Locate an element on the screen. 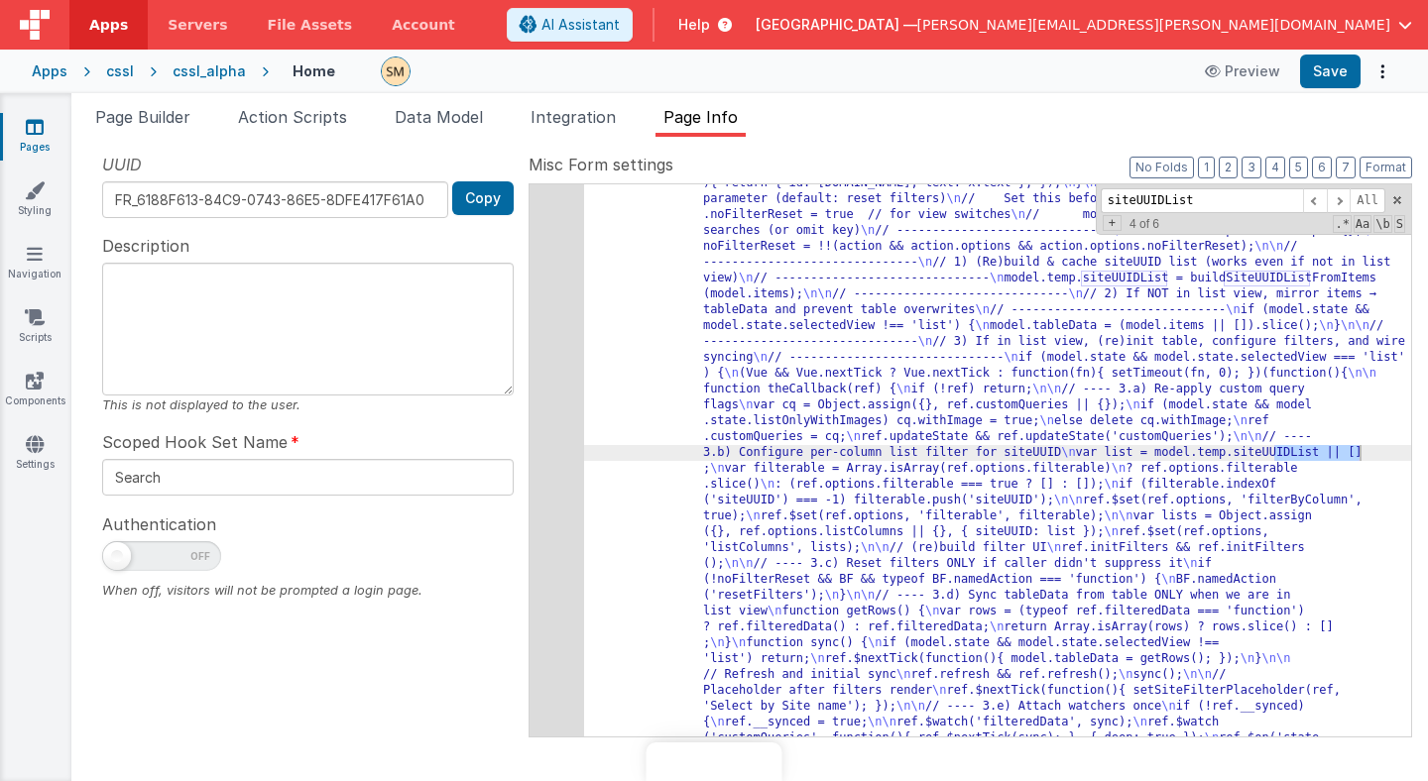 The height and width of the screenshot is (781, 1428). div: cssl is located at coordinates (120, 71).